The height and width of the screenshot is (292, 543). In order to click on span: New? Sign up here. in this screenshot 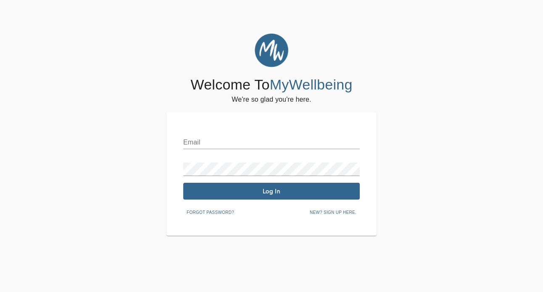, I will do `click(333, 213)`.